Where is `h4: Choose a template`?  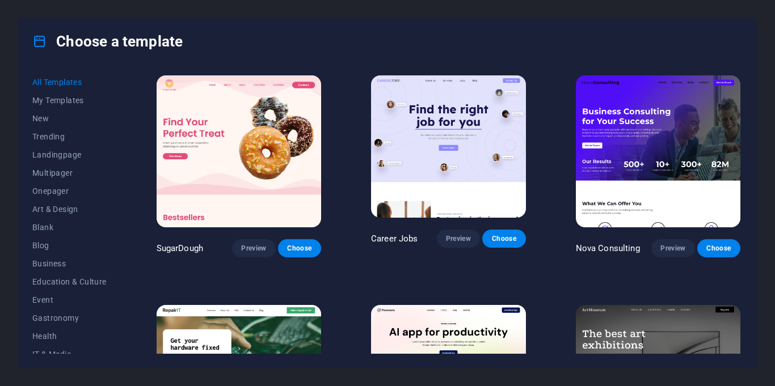
h4: Choose a template is located at coordinates (107, 41).